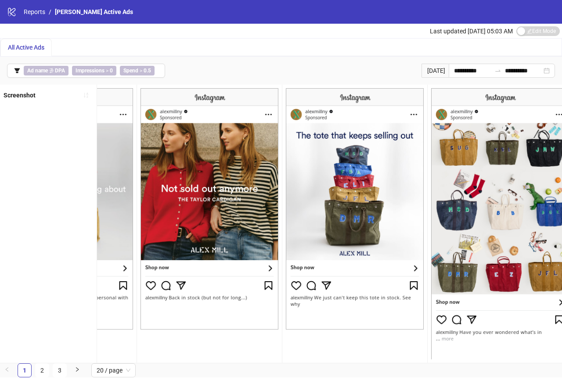 Image resolution: width=562 pixels, height=387 pixels. Describe the element at coordinates (113, 371) in the screenshot. I see `span: 20 / page` at that location.